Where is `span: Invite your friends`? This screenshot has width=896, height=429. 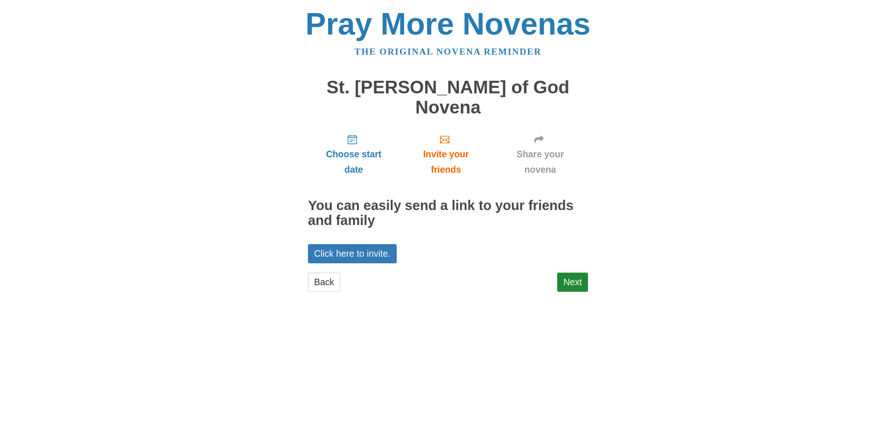 span: Invite your friends is located at coordinates (445, 162).